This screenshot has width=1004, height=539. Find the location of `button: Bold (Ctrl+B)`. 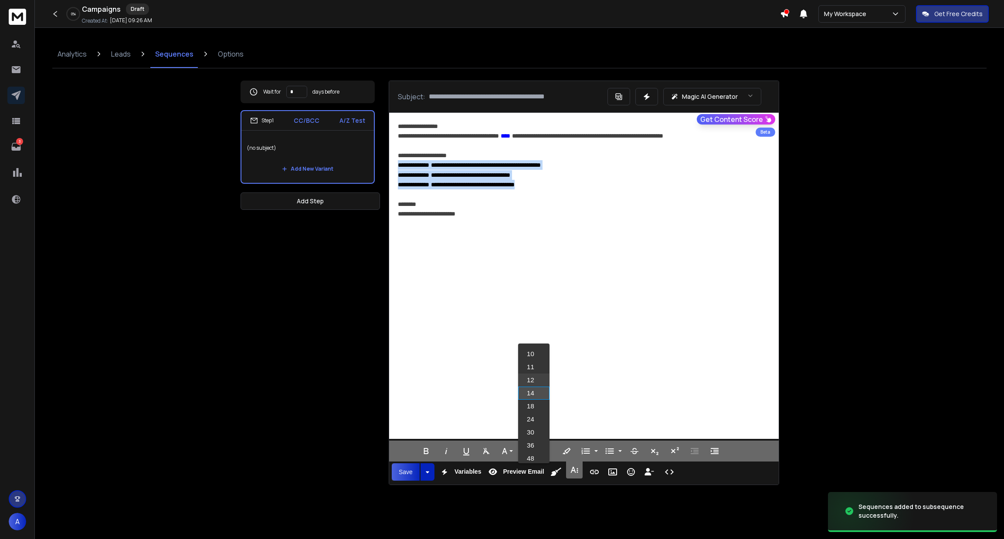

button: Bold (Ctrl+B) is located at coordinates (426, 451).